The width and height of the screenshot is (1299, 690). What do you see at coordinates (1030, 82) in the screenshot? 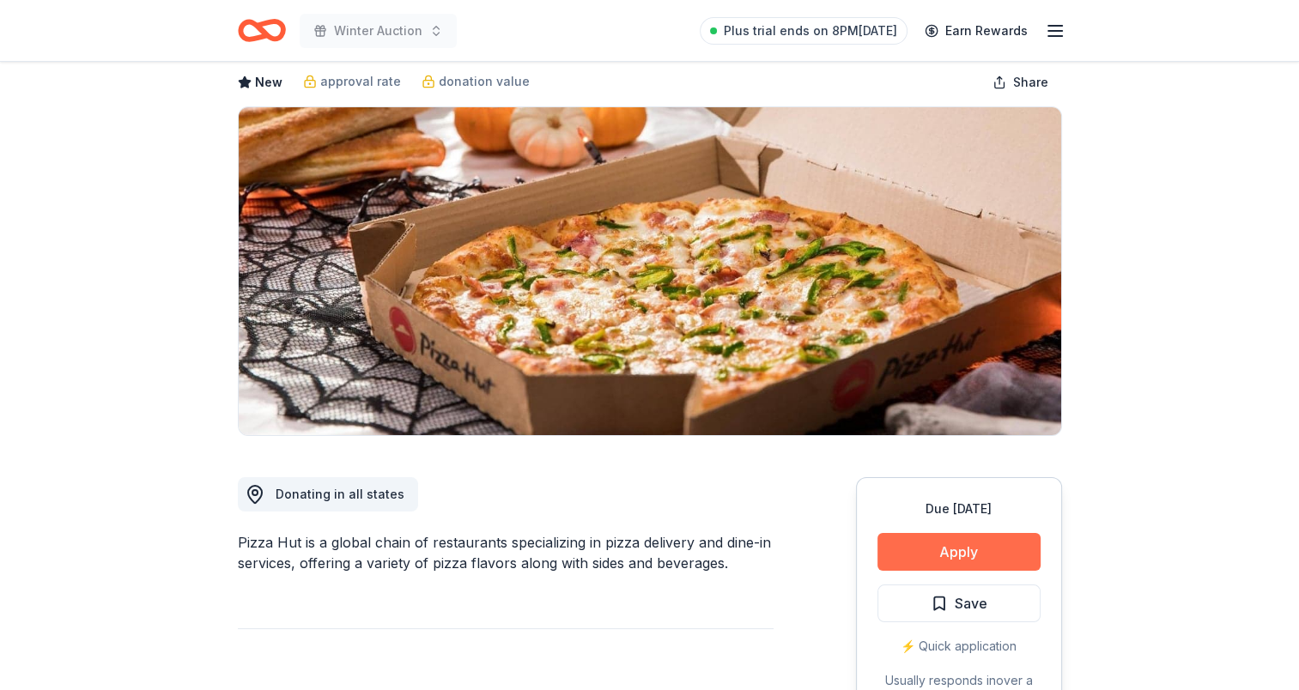
I see `span: Share` at bounding box center [1030, 82].